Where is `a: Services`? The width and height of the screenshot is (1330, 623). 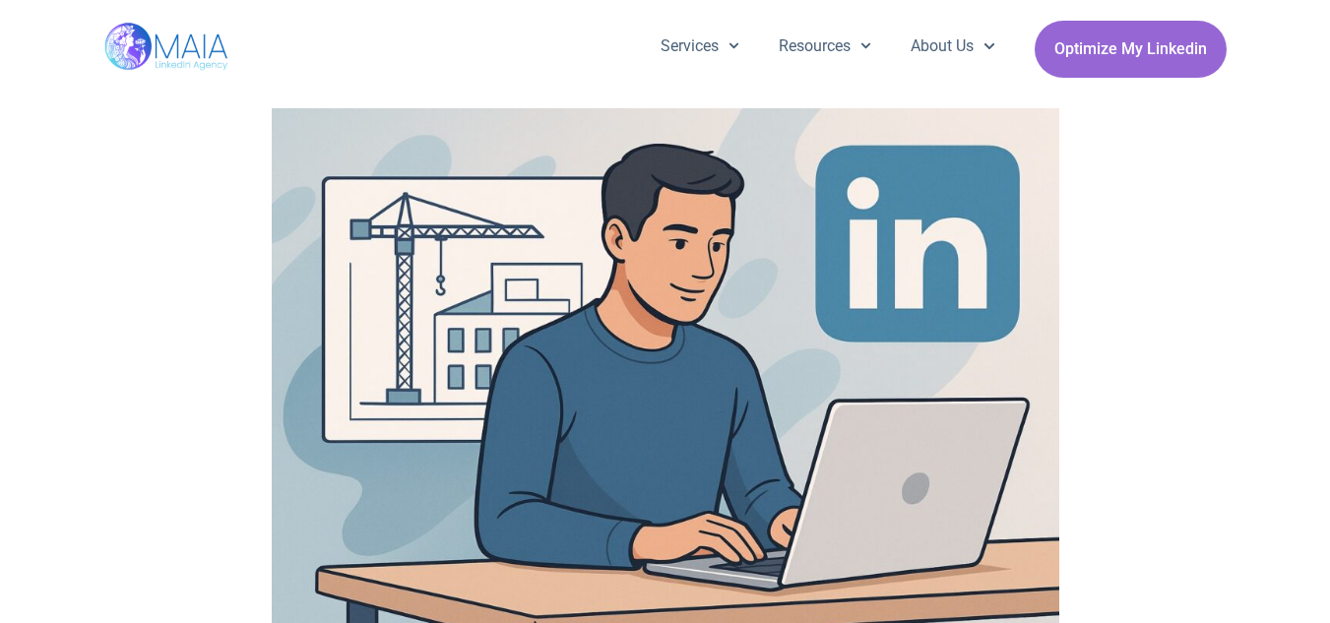
a: Services is located at coordinates (700, 46).